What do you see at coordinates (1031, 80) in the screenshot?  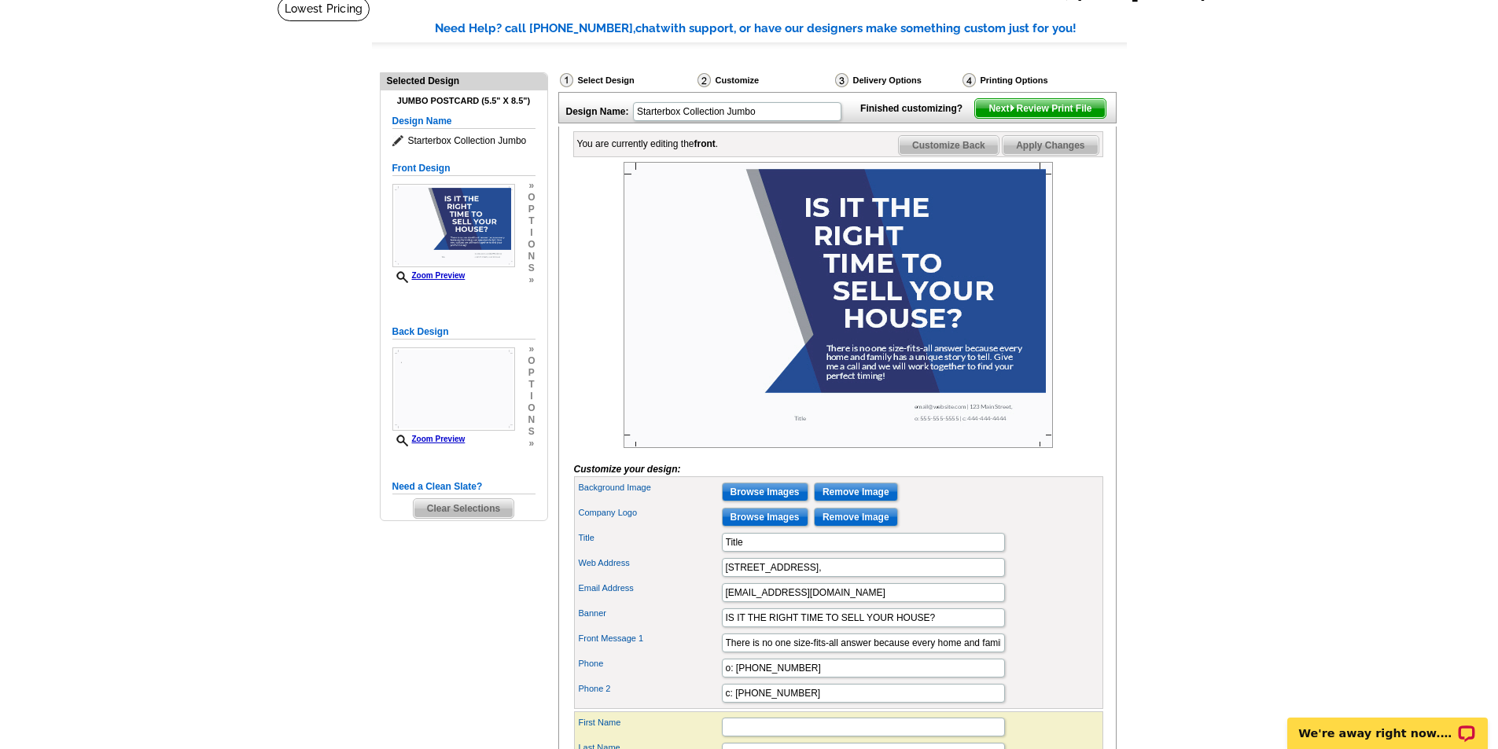 I see `div: Printing Options` at bounding box center [1031, 80].